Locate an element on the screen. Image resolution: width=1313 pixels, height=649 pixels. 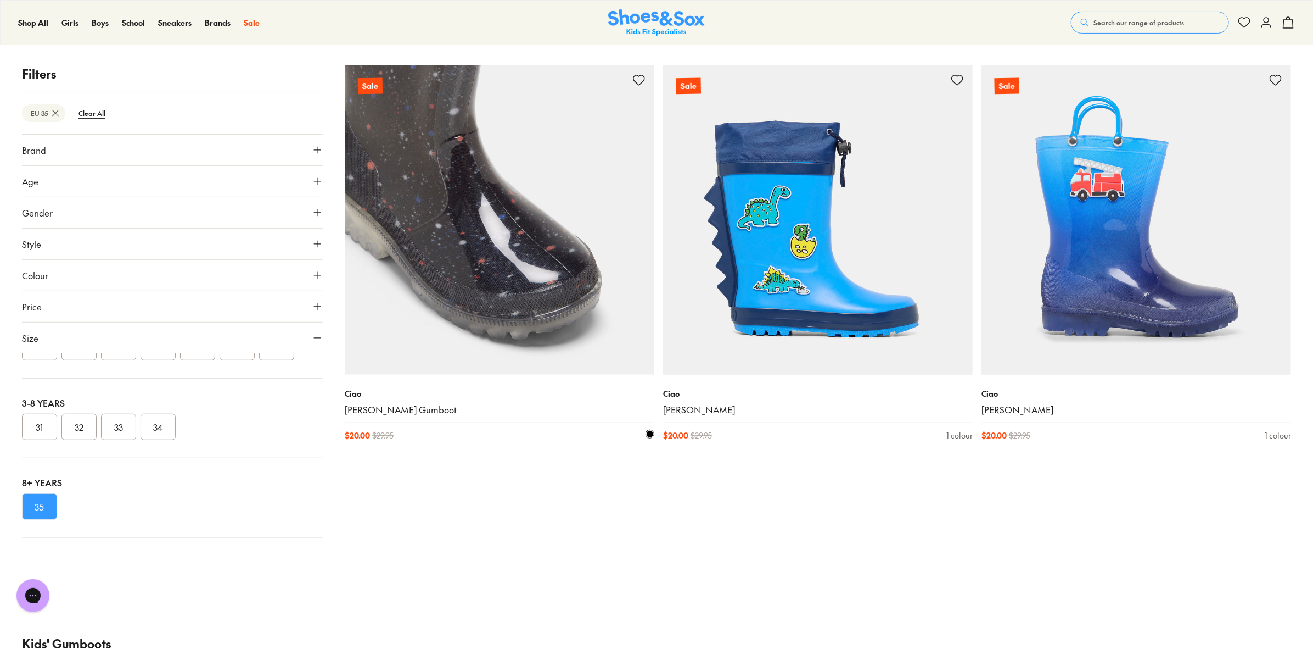
span: Colour is located at coordinates (35, 275).